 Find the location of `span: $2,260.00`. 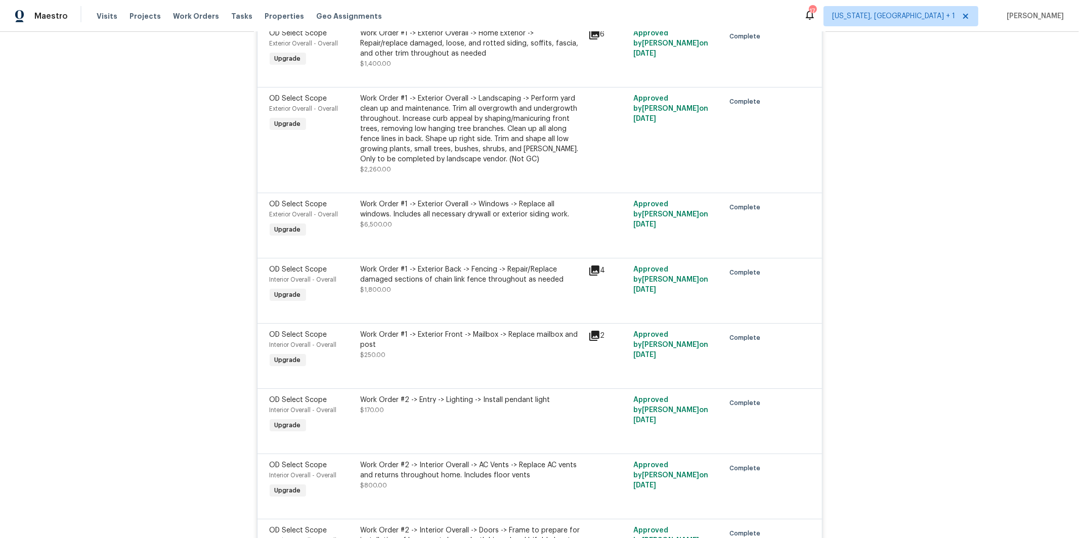

span: $2,260.00 is located at coordinates (376, 169).